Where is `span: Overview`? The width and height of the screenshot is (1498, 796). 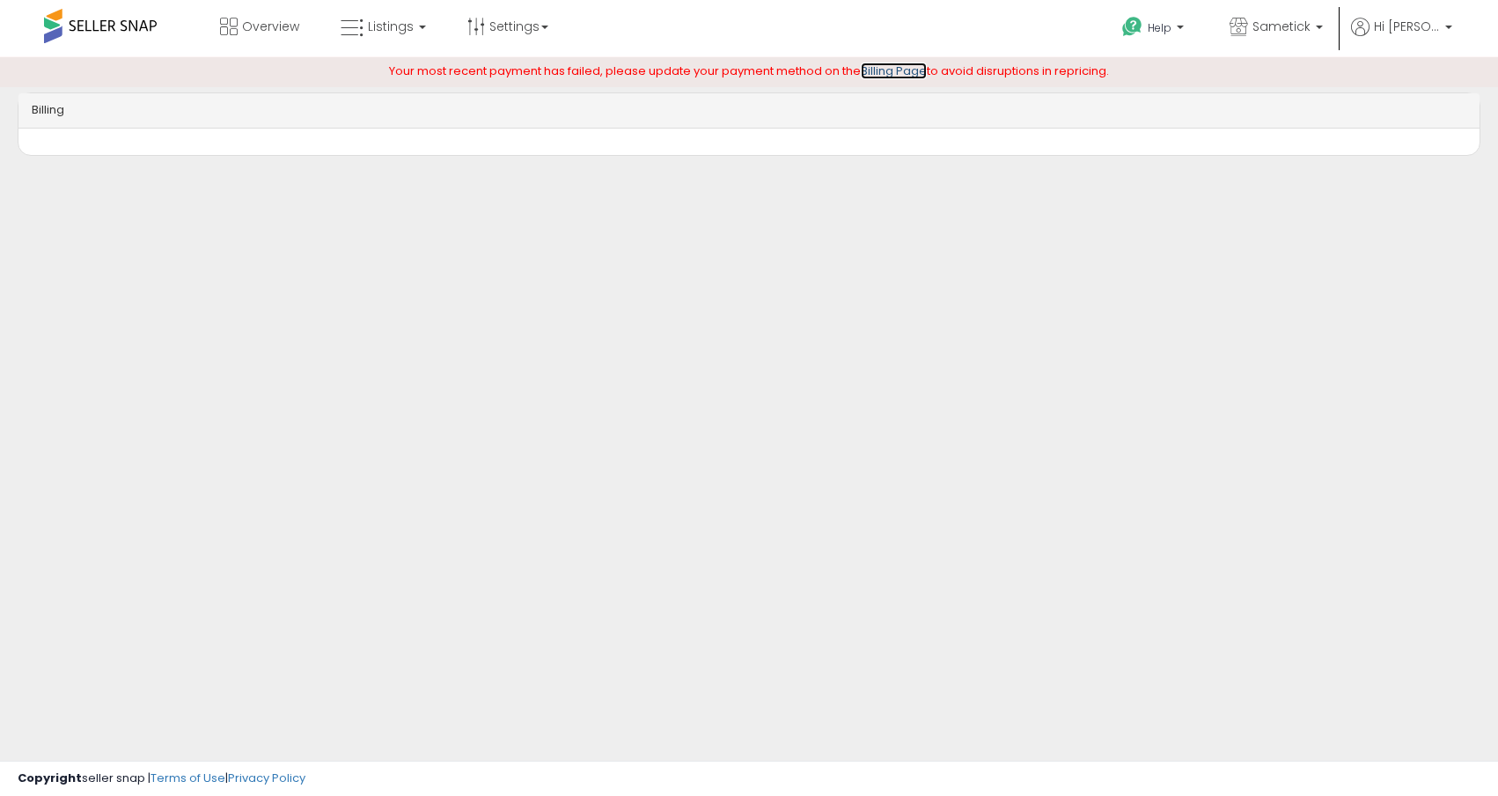
span: Overview is located at coordinates (270, 26).